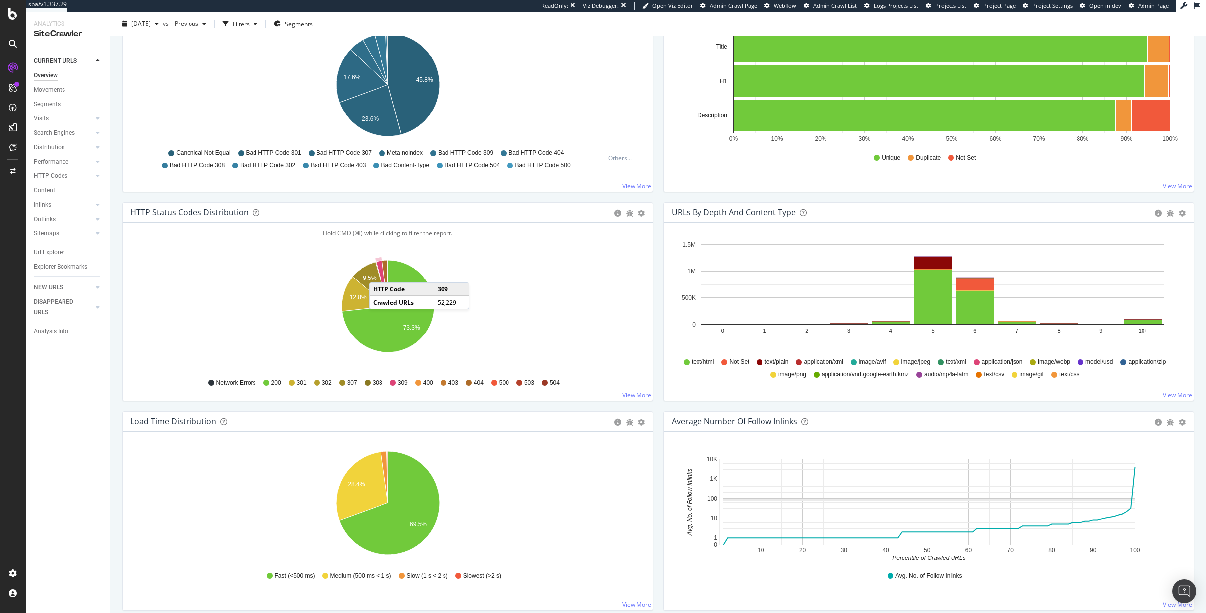 This screenshot has width=1206, height=613. I want to click on span: application/vnd.google-earth.kmz, so click(865, 374).